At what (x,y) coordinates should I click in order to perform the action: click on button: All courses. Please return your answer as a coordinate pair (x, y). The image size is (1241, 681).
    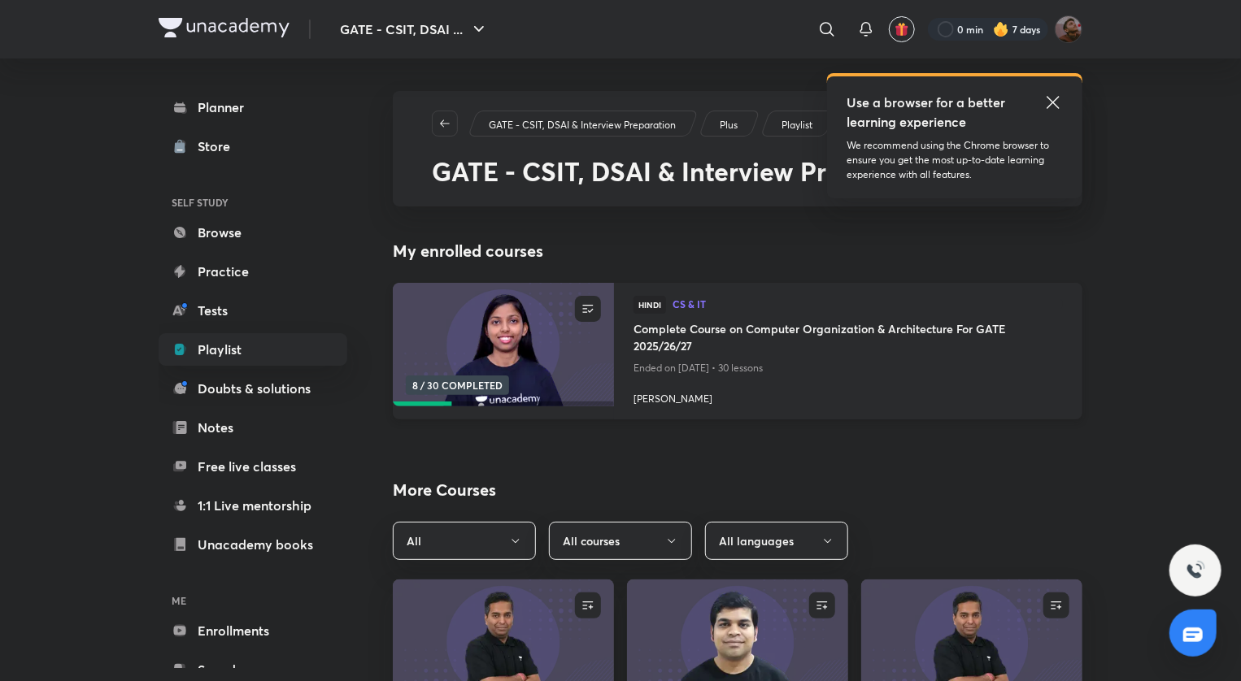
    Looking at the image, I should click on (620, 541).